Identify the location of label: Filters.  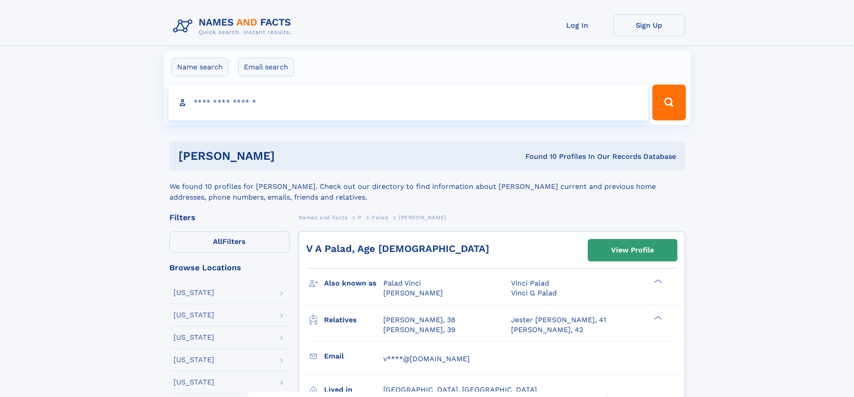
(229, 242).